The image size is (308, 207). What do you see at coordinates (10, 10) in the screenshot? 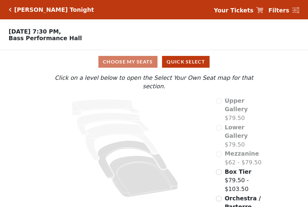
I see `a: Click here to go back to filters` at bounding box center [10, 10].